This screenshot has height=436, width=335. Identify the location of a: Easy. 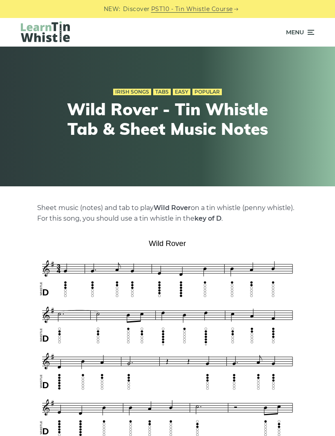
(182, 92).